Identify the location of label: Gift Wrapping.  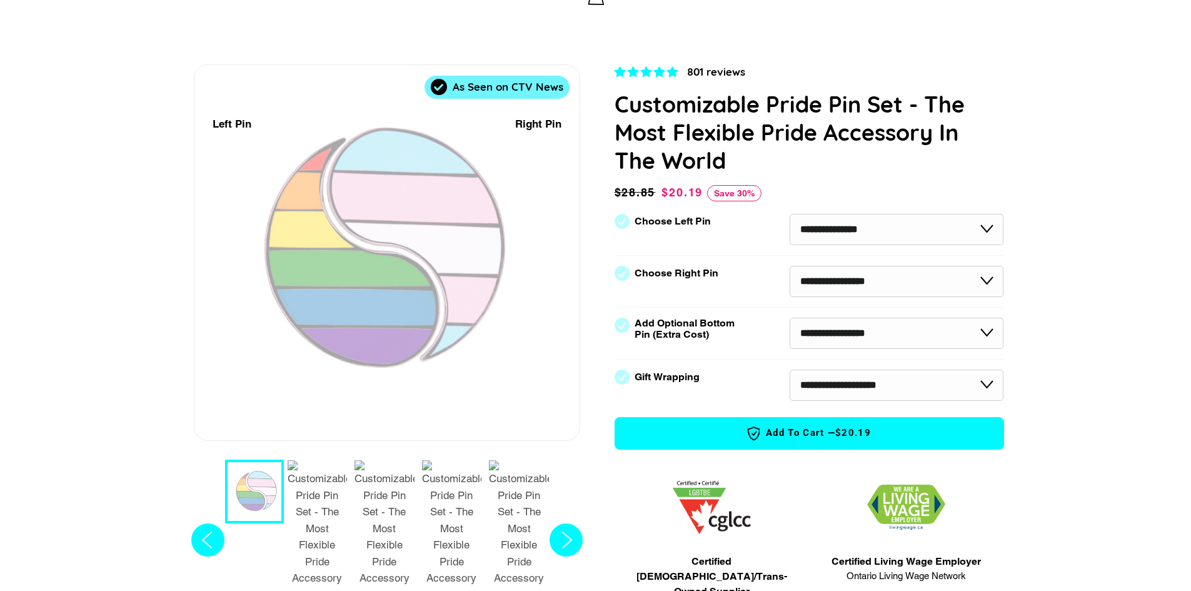
(667, 377).